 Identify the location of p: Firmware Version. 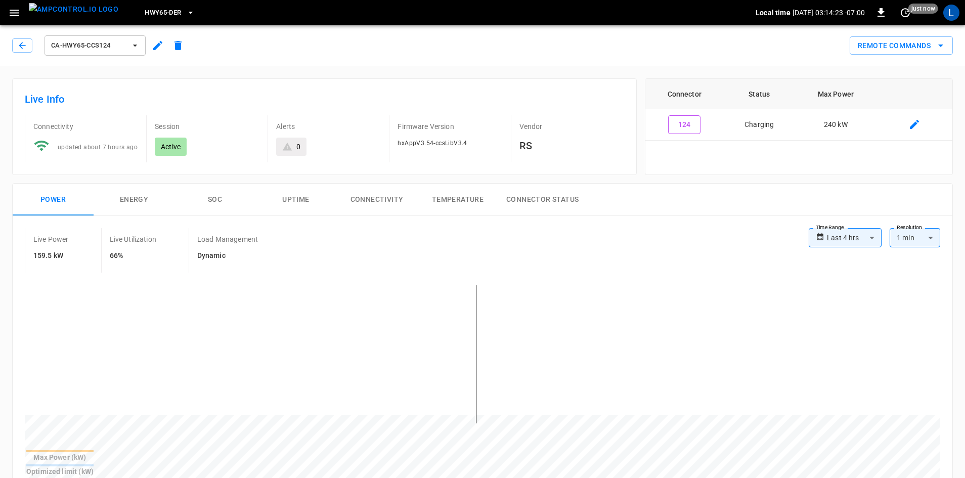
(450, 126).